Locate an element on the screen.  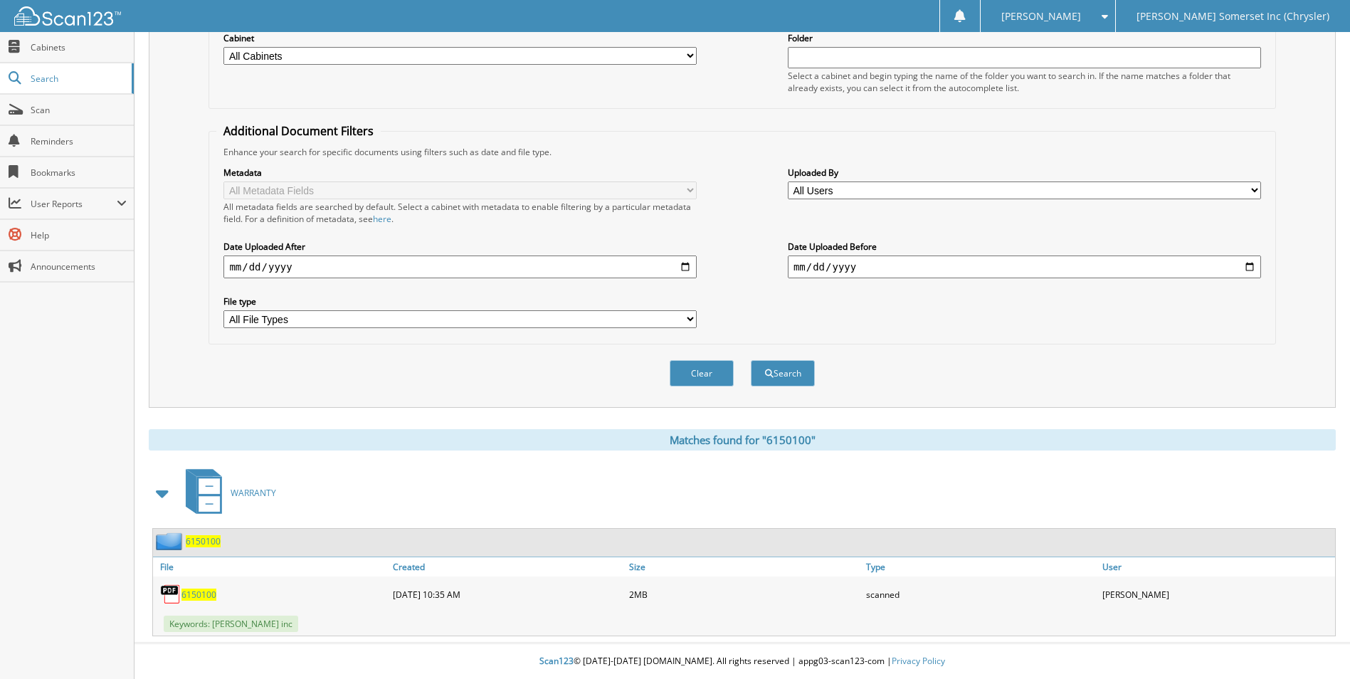
div: 2MB is located at coordinates (743, 594).